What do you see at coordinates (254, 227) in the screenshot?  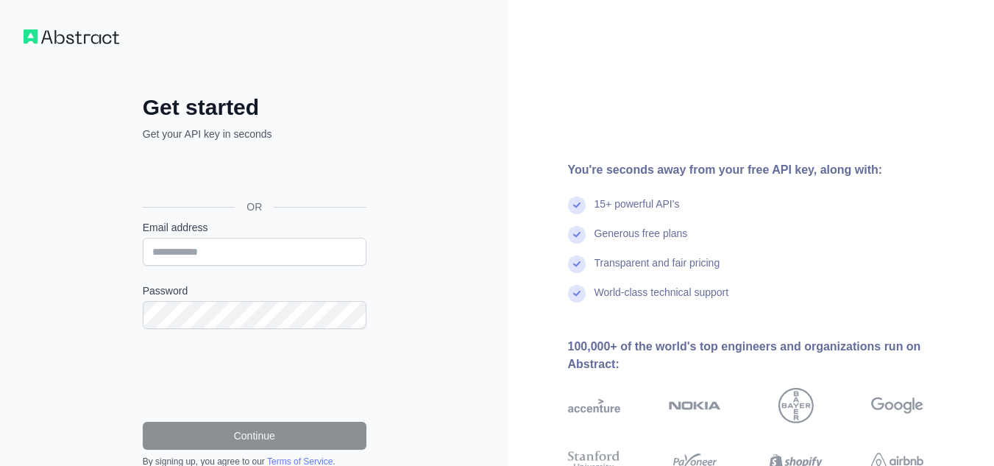 I see `label: Email address` at bounding box center [254, 227].